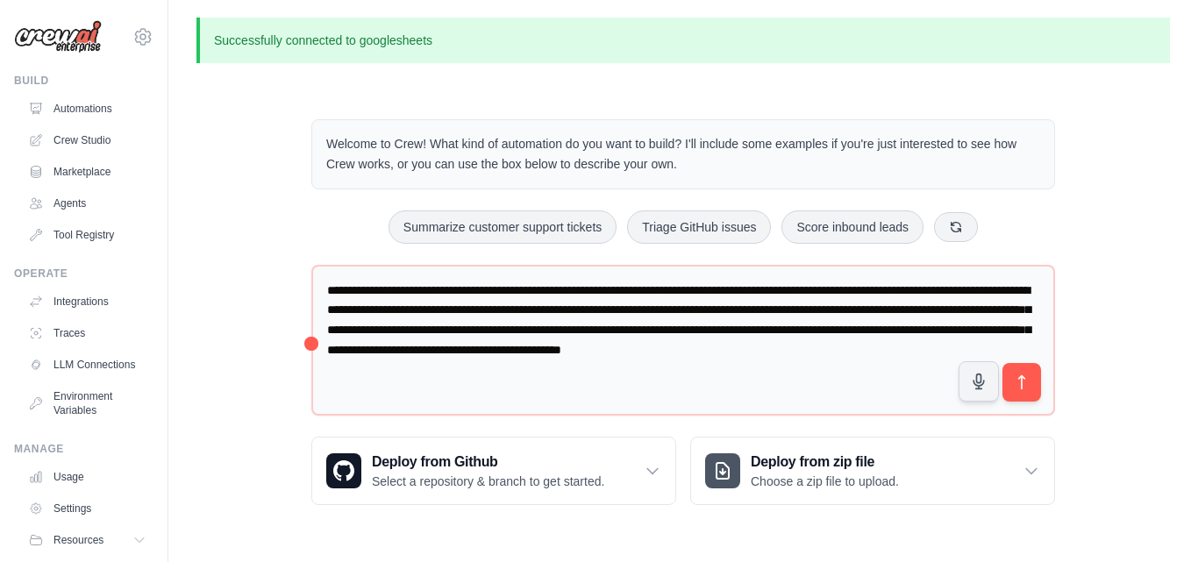 Image resolution: width=1198 pixels, height=562 pixels. Describe the element at coordinates (78, 540) in the screenshot. I see `span: Resources` at that location.